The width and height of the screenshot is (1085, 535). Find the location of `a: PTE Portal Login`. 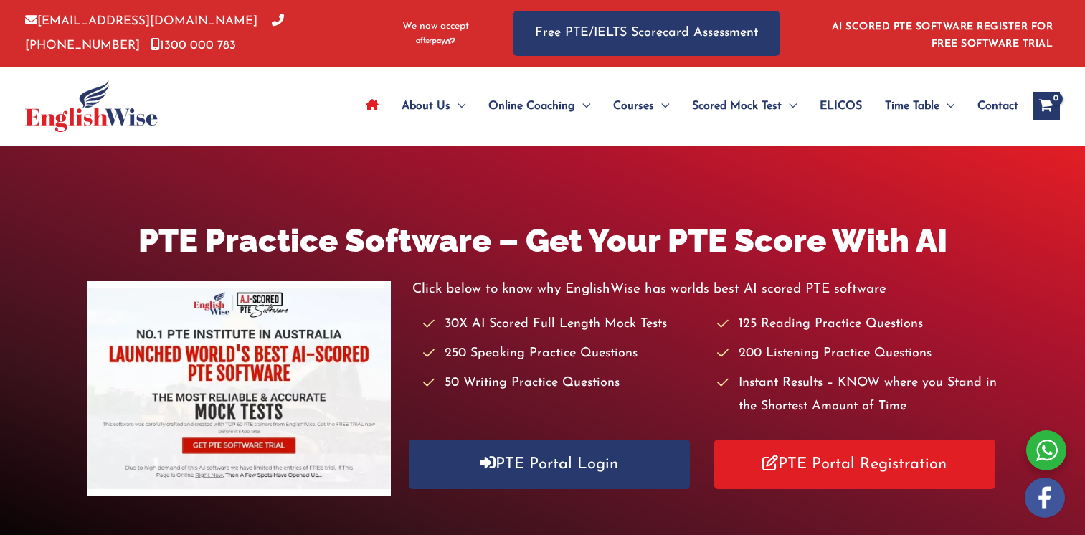

a: PTE Portal Login is located at coordinates (550, 464).